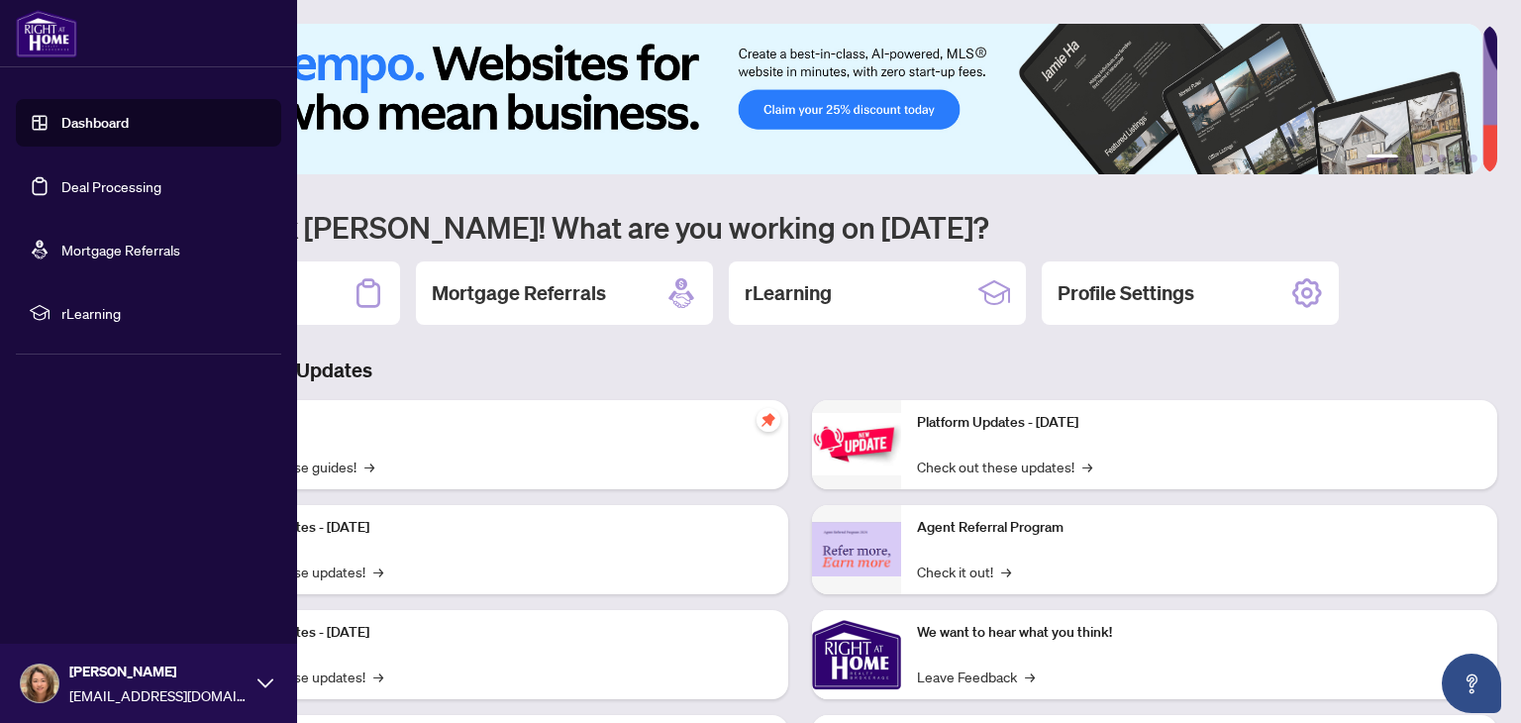  What do you see at coordinates (1442, 158) in the screenshot?
I see `button: 4` at bounding box center [1442, 158].